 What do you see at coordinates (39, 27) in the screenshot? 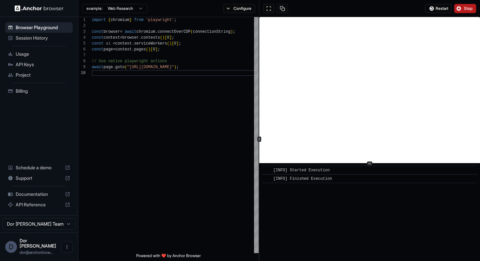
I see `div: Browser Playground` at bounding box center [39, 27].